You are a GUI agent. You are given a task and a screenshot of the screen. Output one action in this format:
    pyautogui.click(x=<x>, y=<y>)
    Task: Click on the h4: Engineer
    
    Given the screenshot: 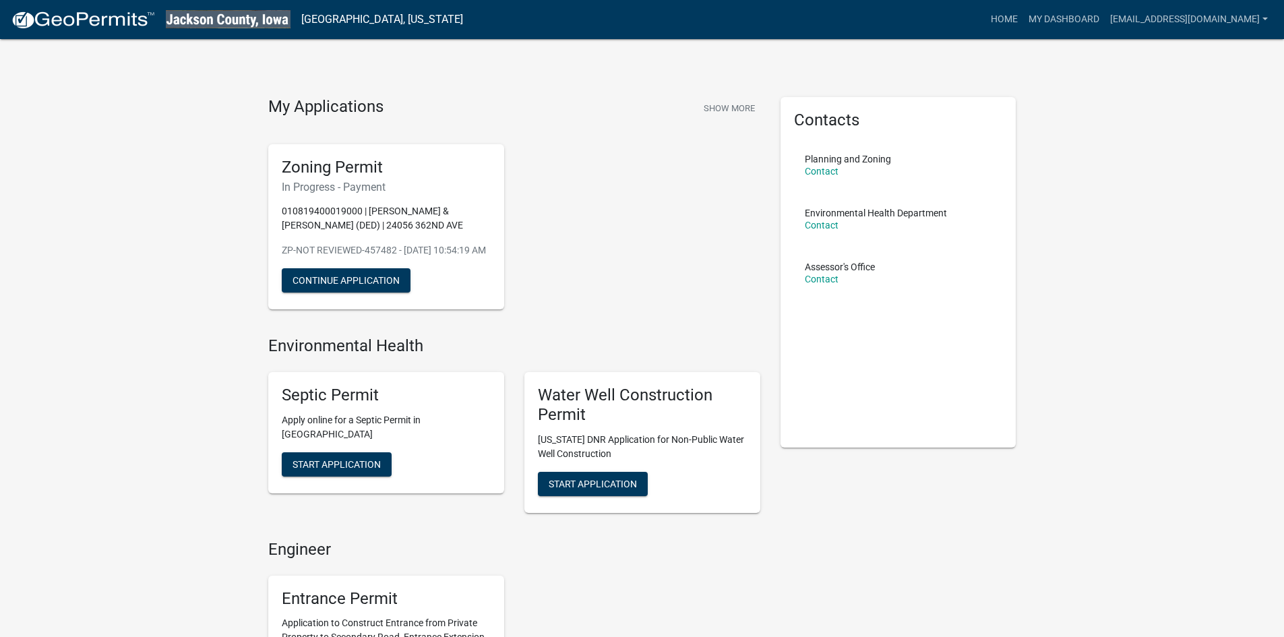 What is the action you would take?
    pyautogui.click(x=514, y=549)
    